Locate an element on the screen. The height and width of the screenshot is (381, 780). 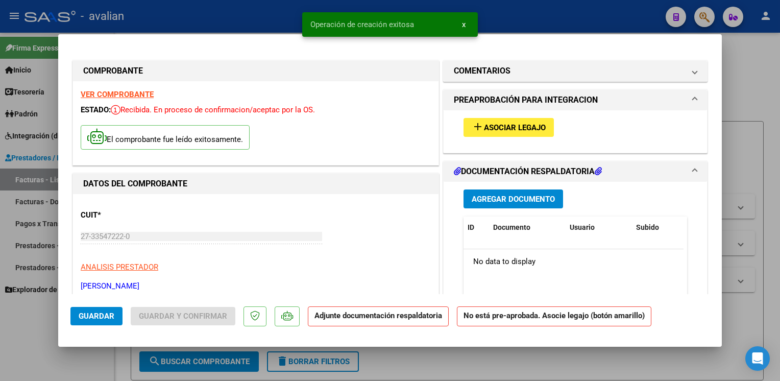
span: Operación de creación exitosa is located at coordinates (362, 24).